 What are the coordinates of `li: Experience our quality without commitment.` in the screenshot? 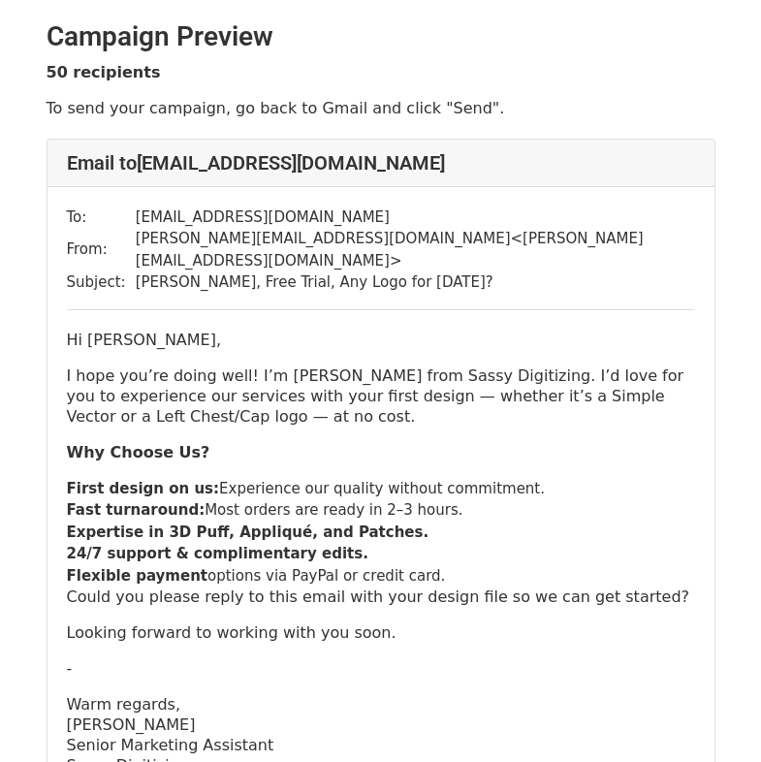 It's located at (381, 488).